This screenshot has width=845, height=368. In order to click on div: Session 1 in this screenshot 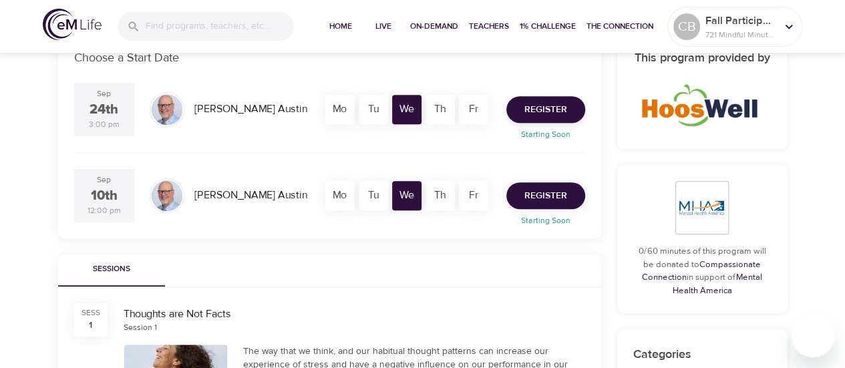, I will do `click(140, 327)`.